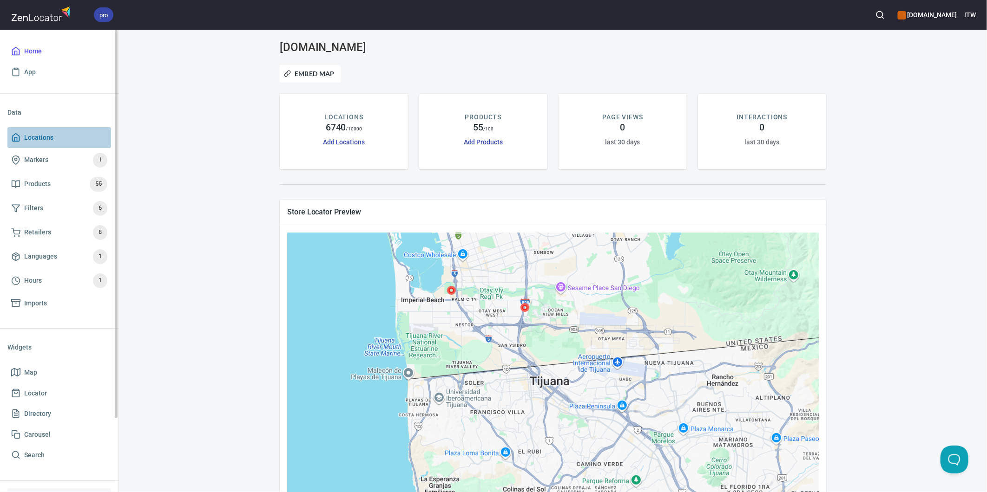 The height and width of the screenshot is (492, 987). Describe the element at coordinates (59, 209) in the screenshot. I see `a: Filters6` at that location.